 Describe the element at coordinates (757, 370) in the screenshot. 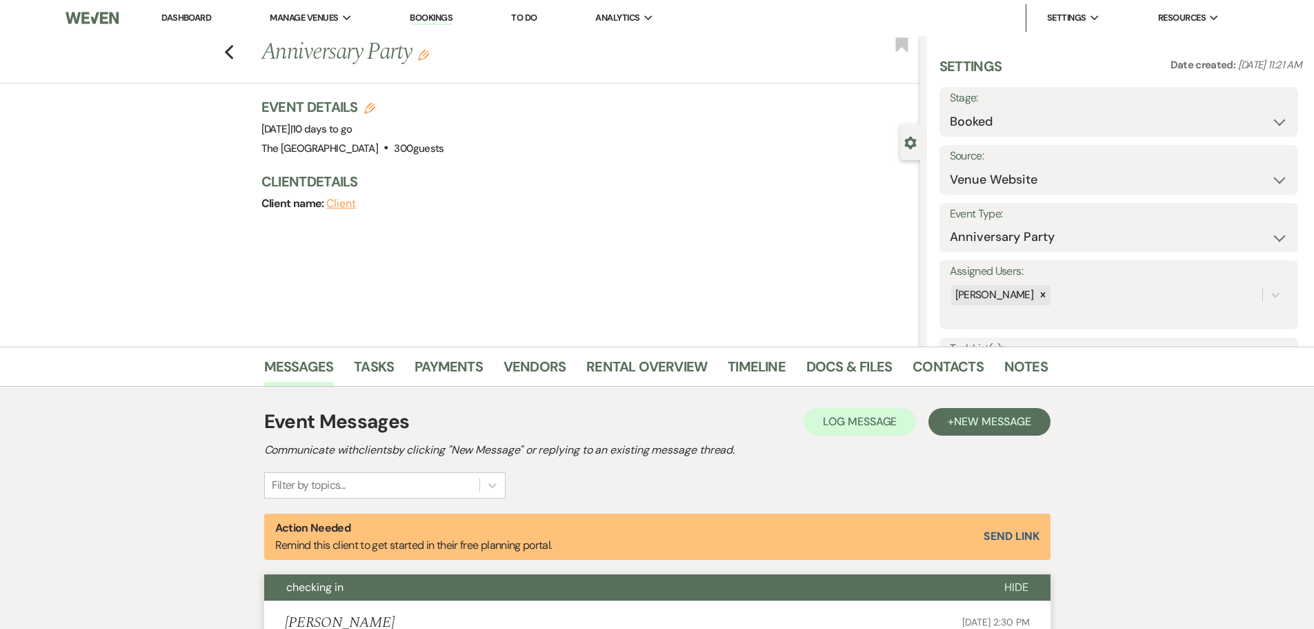

I see `a: Timeline` at that location.